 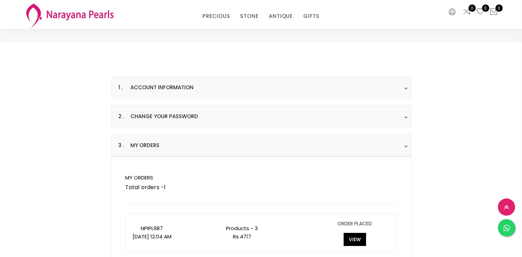 I want to click on a: ANTIQUE, so click(x=281, y=16).